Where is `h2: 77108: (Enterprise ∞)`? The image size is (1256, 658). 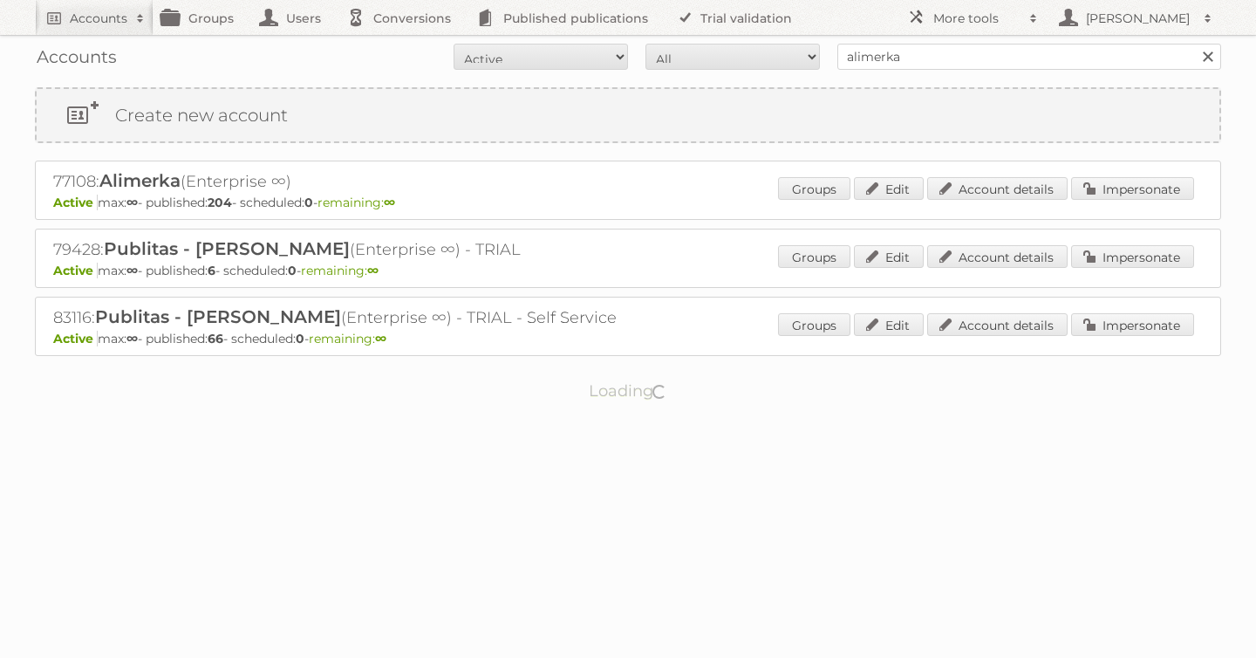
h2: 77108: (Enterprise ∞) is located at coordinates (358, 181).